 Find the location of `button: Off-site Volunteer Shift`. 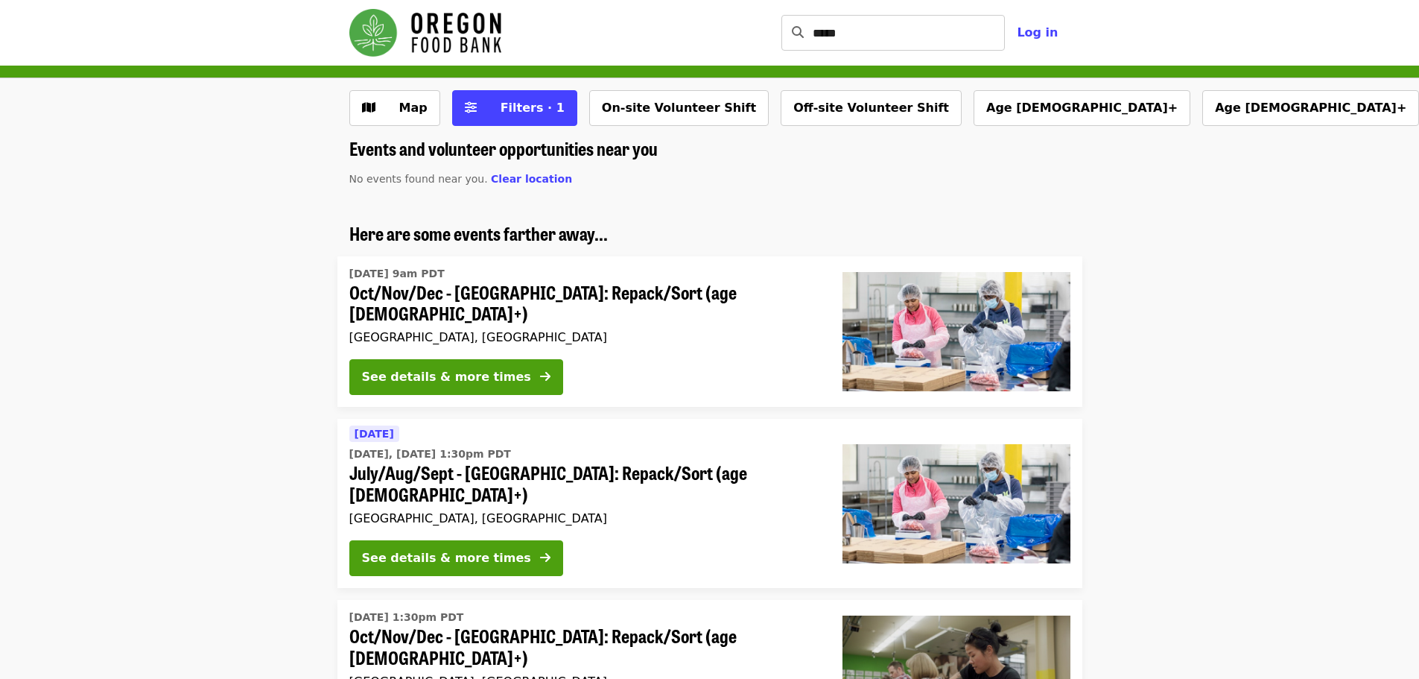

button: Off-site Volunteer Shift is located at coordinates (871, 108).